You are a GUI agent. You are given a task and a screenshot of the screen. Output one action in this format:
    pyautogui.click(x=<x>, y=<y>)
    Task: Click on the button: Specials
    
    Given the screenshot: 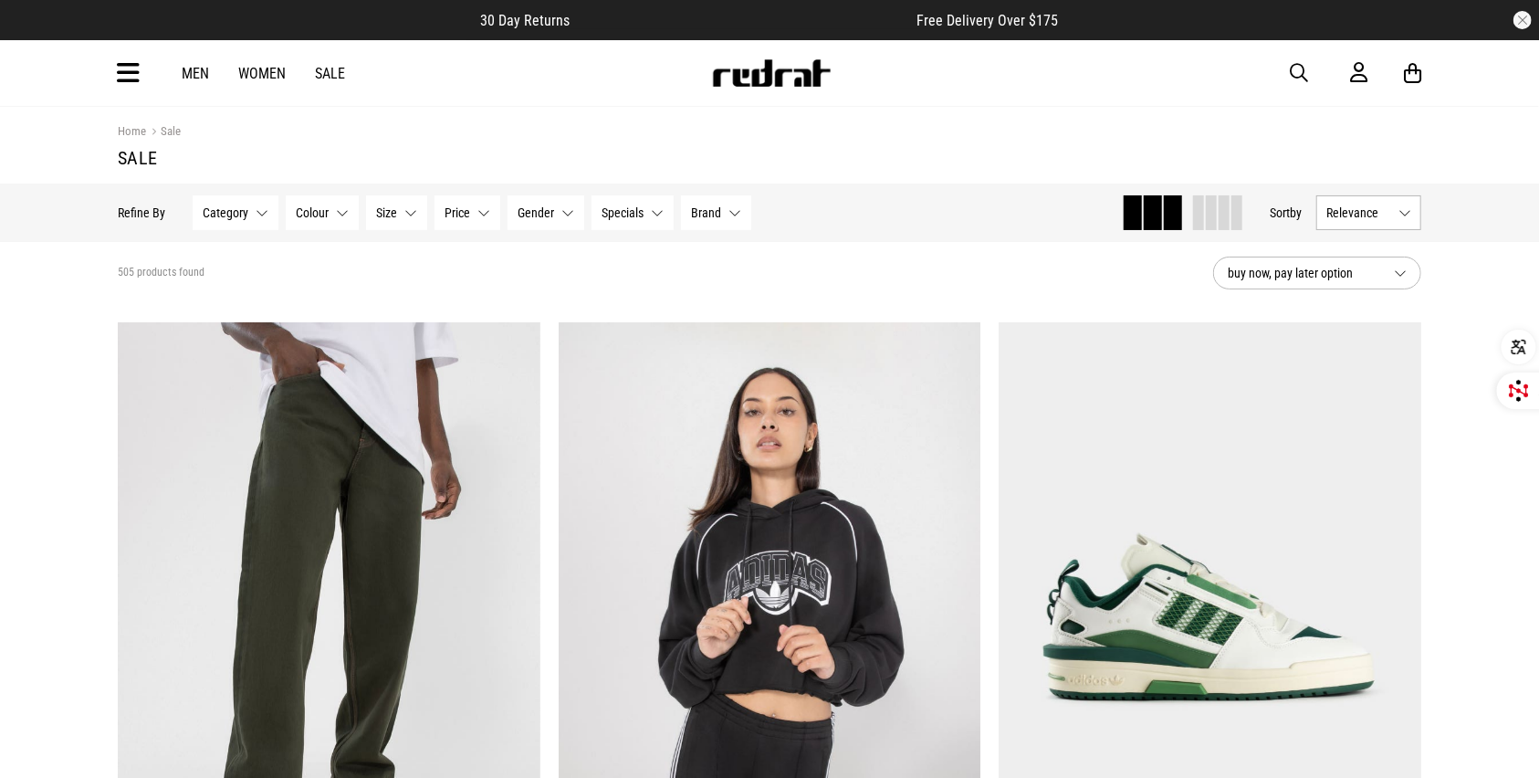 What is the action you would take?
    pyautogui.click(x=632, y=213)
    